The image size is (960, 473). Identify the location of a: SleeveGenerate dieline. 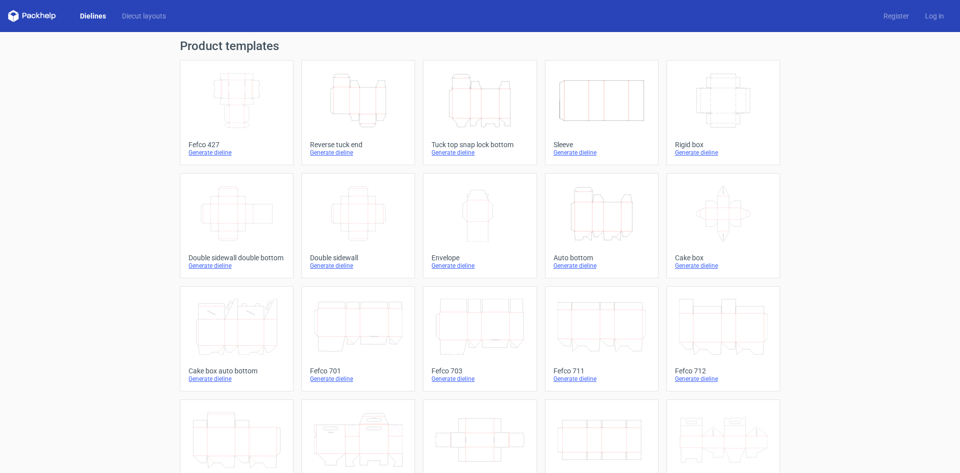
(602, 113).